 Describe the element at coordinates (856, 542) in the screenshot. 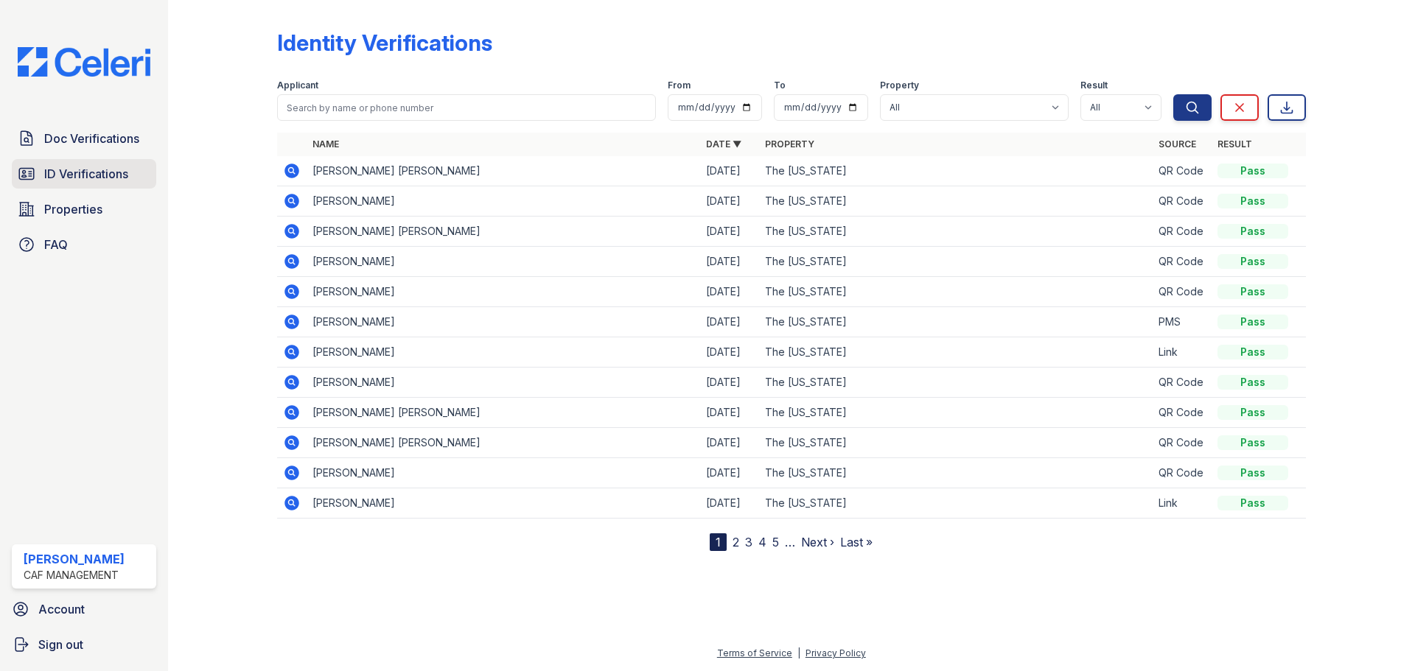

I see `a: Last »` at that location.